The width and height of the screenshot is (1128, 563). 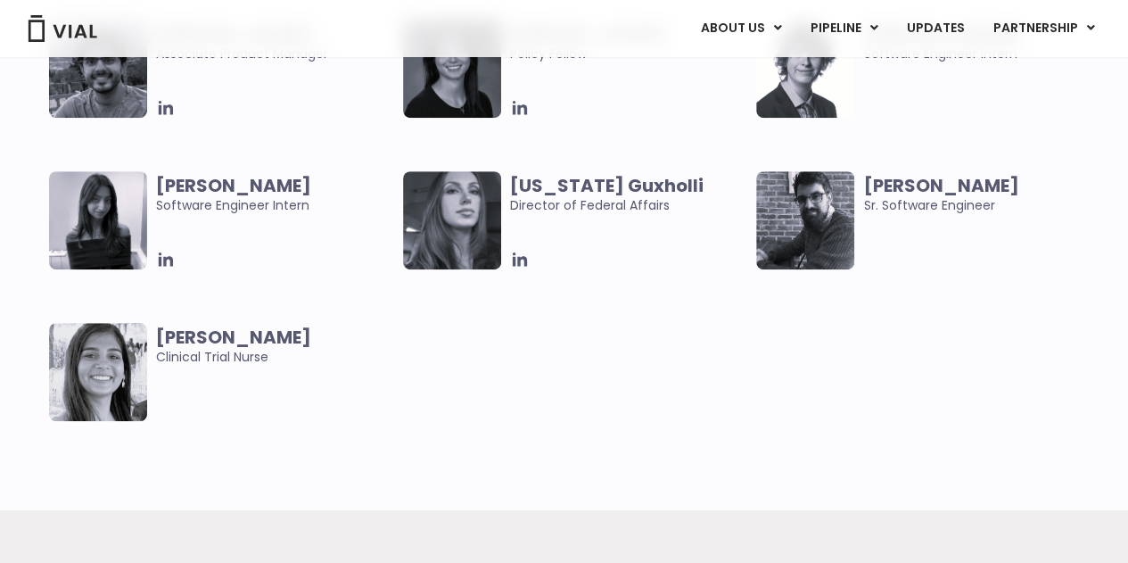 What do you see at coordinates (452, 69) in the screenshot?
I see `img: Smiling woman named Claudia` at bounding box center [452, 69].